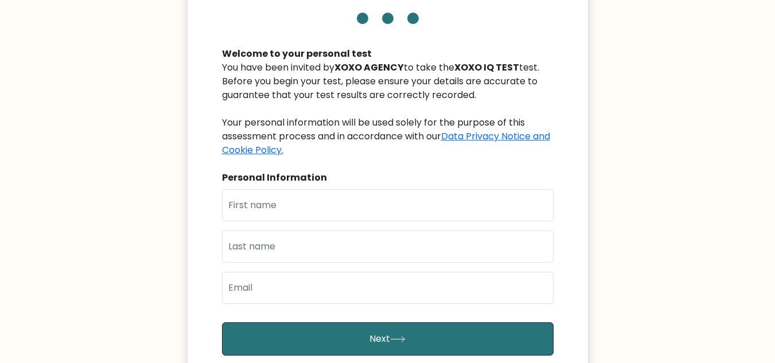  I want to click on button: Next, so click(388, 339).